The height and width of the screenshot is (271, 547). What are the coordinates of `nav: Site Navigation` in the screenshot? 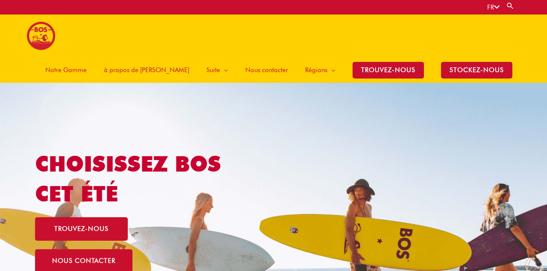 It's located at (276, 70).